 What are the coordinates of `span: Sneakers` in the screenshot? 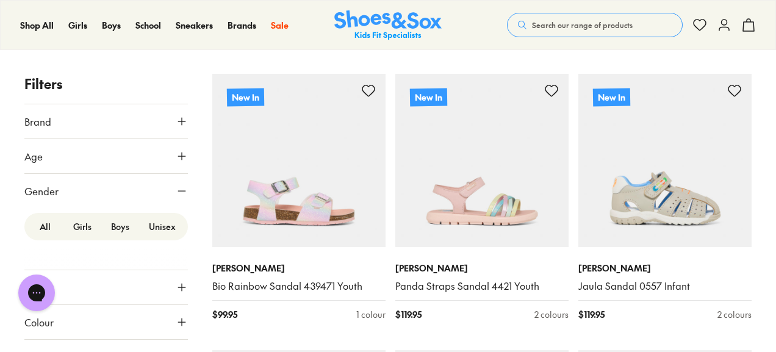 It's located at (194, 25).